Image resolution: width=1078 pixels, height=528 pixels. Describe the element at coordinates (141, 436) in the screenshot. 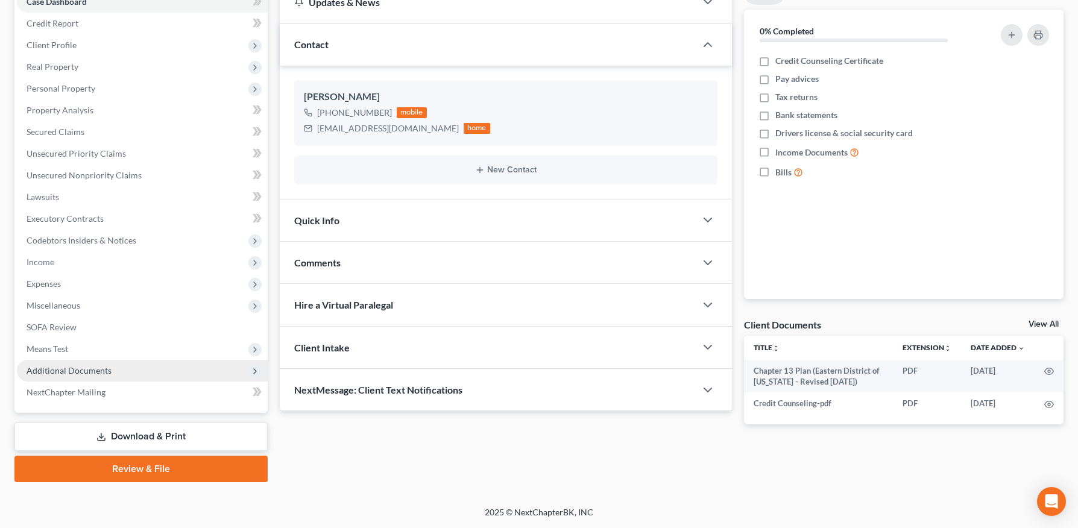

I see `a: Download & Print` at that location.